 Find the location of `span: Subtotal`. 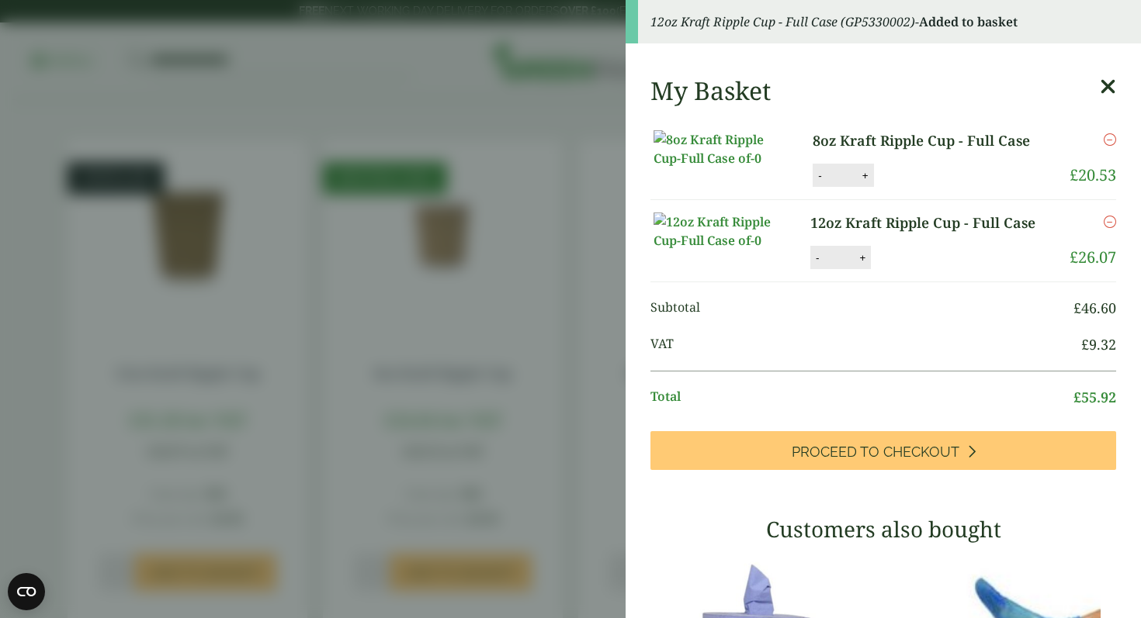

span: Subtotal is located at coordinates (861, 308).